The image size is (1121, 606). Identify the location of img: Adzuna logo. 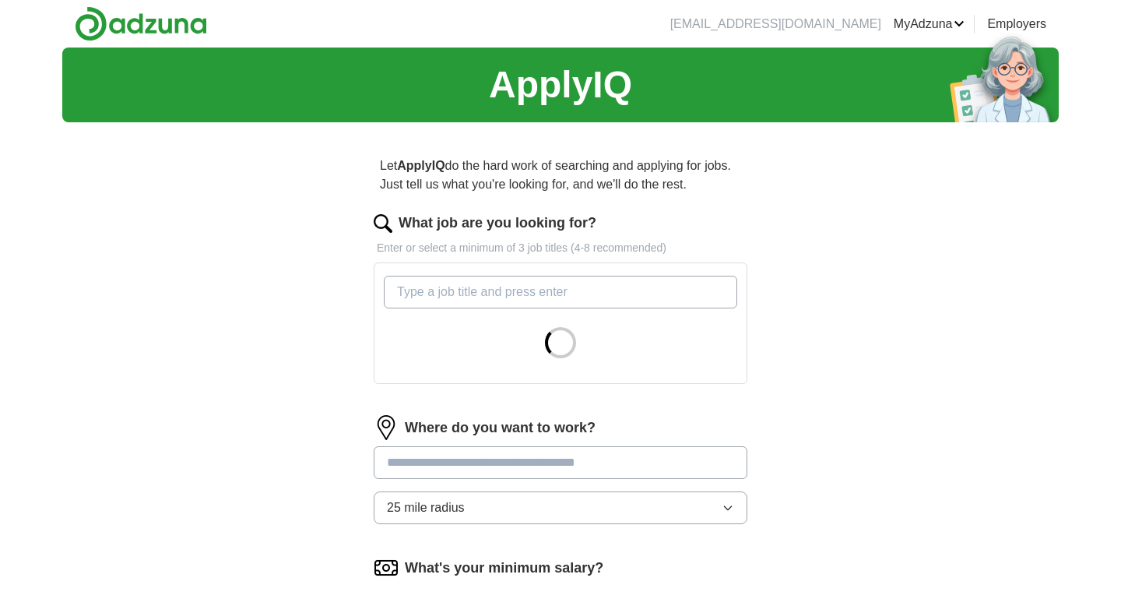
(141, 23).